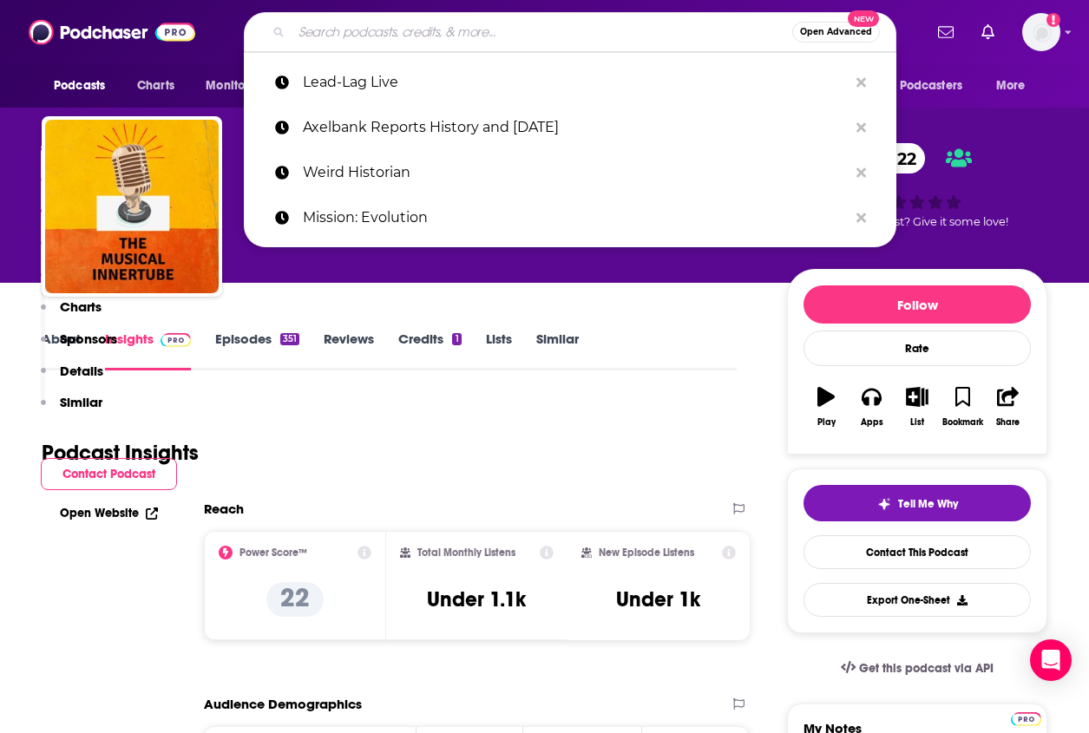  What do you see at coordinates (863, 18) in the screenshot?
I see `span: New` at bounding box center [863, 18].